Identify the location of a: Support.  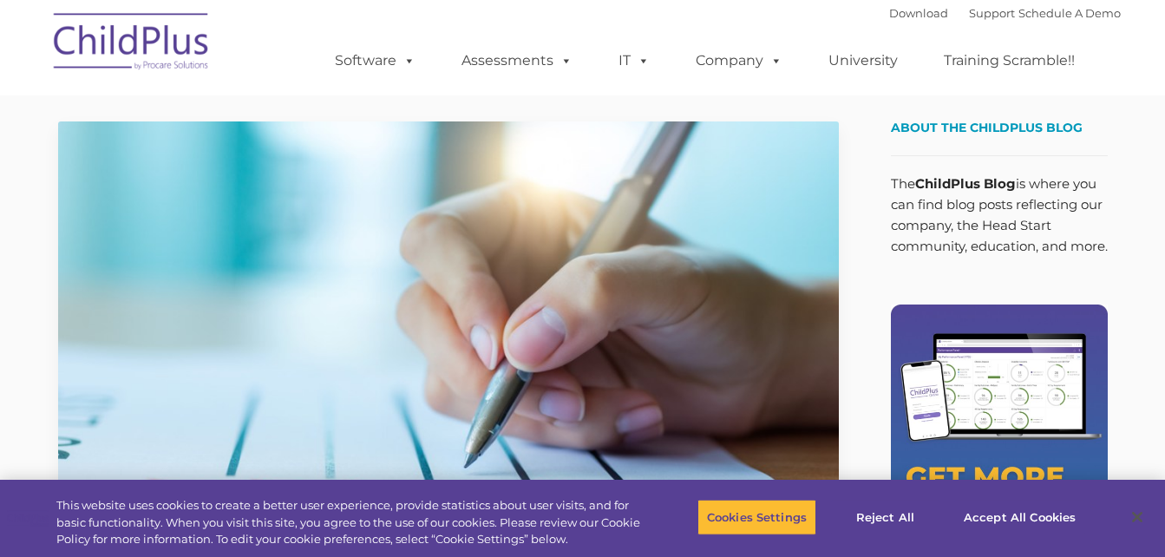
(991, 13).